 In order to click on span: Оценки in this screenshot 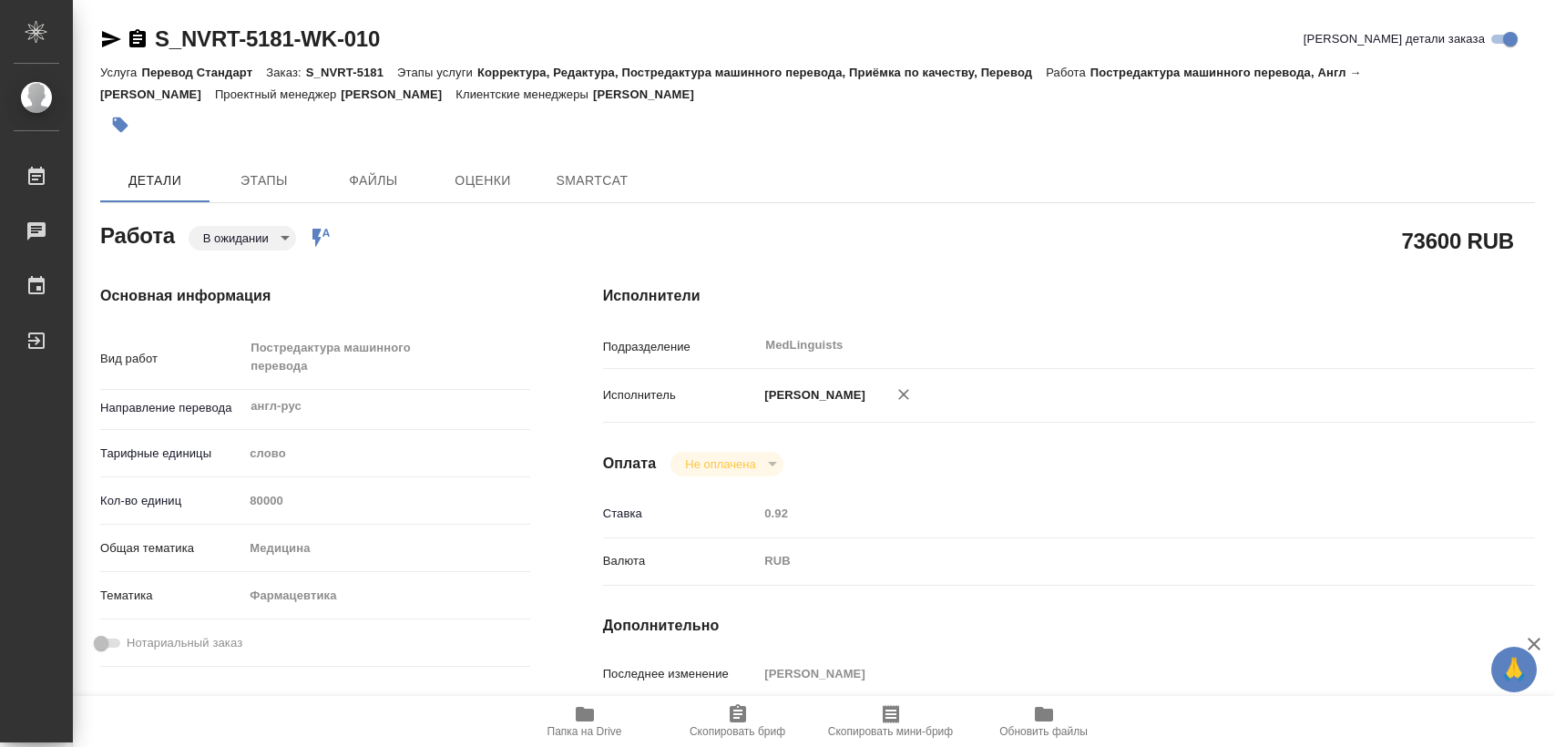, I will do `click(483, 180)`.